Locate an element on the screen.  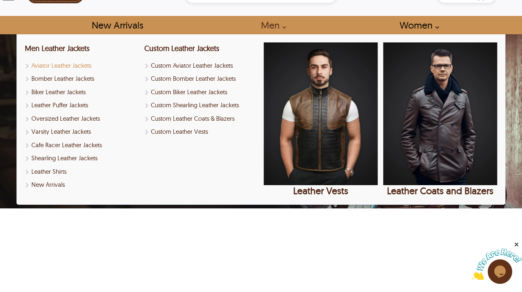
a: Shop Men Aviator Leather Jackets is located at coordinates (82, 66).